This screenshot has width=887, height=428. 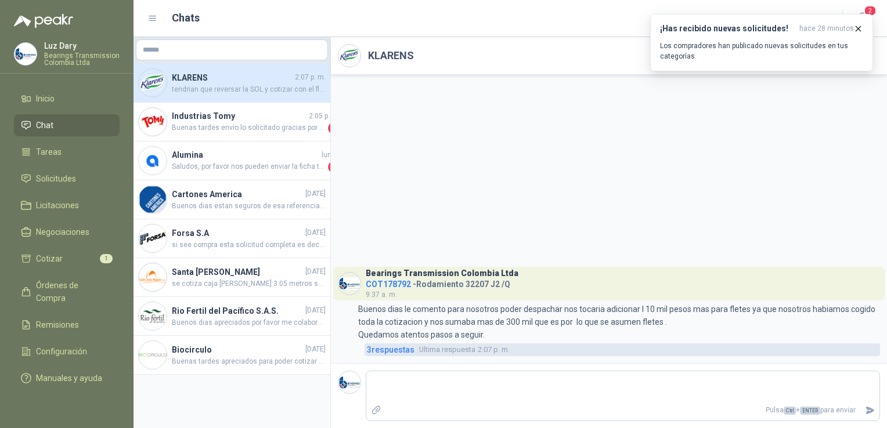 What do you see at coordinates (67, 205) in the screenshot?
I see `a: Licitaciones` at bounding box center [67, 205].